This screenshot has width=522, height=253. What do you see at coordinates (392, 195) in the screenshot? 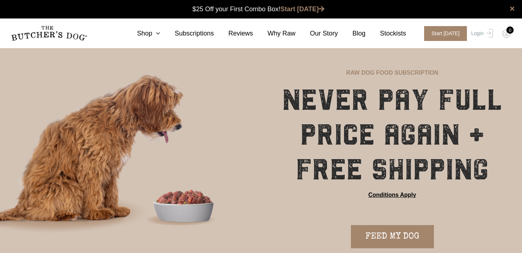
I see `a: Conditions Apply` at bounding box center [392, 195].